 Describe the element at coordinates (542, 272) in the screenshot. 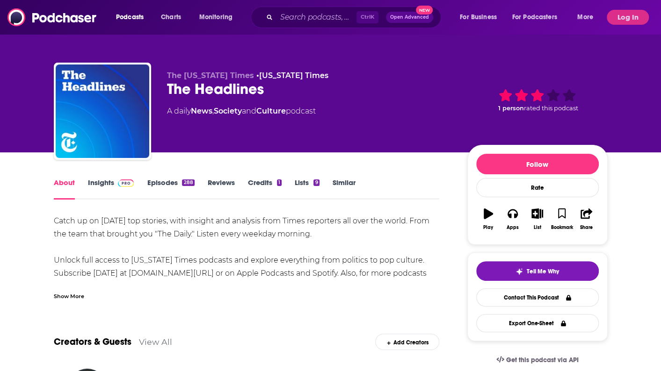

I see `span: Tell Me Why` at that location.